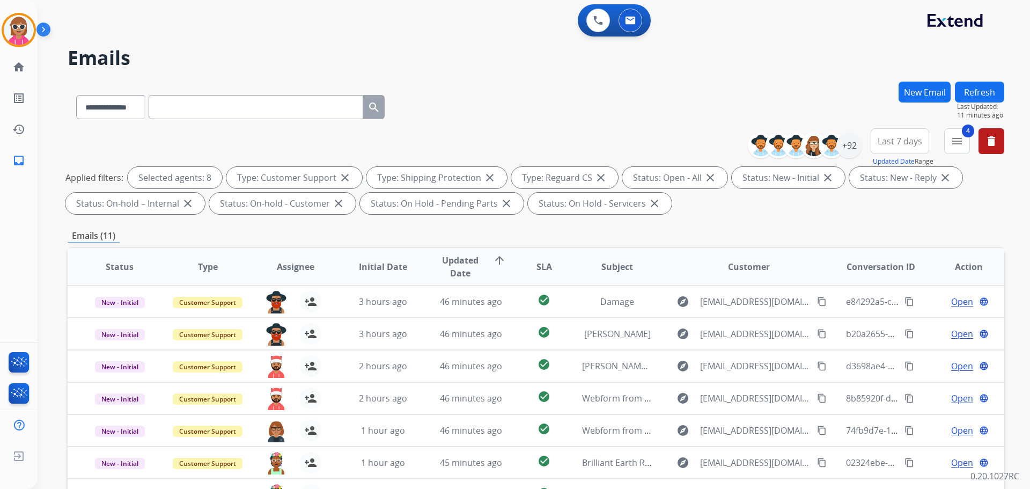 This screenshot has width=1030, height=489. Describe the element at coordinates (957, 141) in the screenshot. I see `mat-icon: menu` at that location.